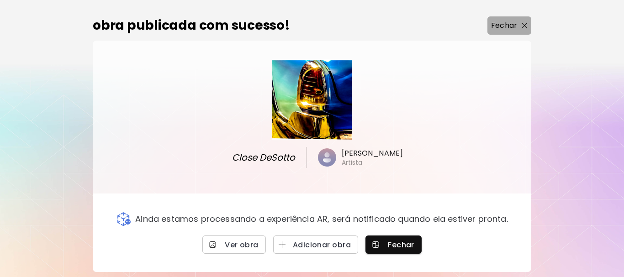 This screenshot has height=277, width=624. I want to click on a: Ver obra, so click(234, 245).